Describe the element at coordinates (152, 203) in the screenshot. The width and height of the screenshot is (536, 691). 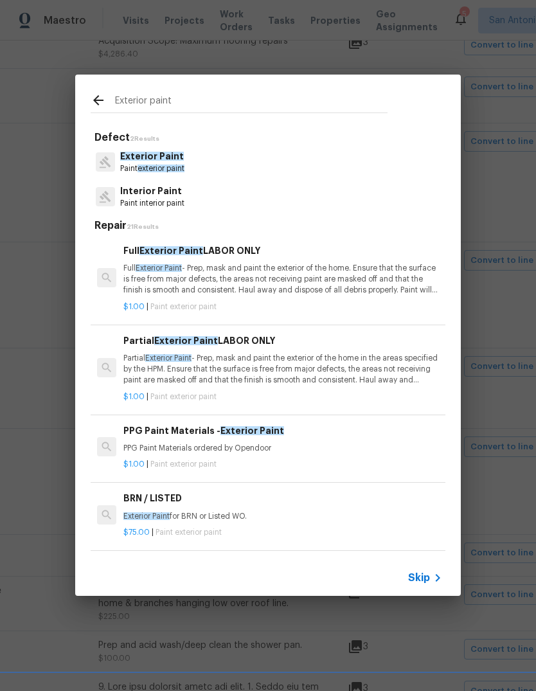
I see `p: Paint interior paint` at that location.